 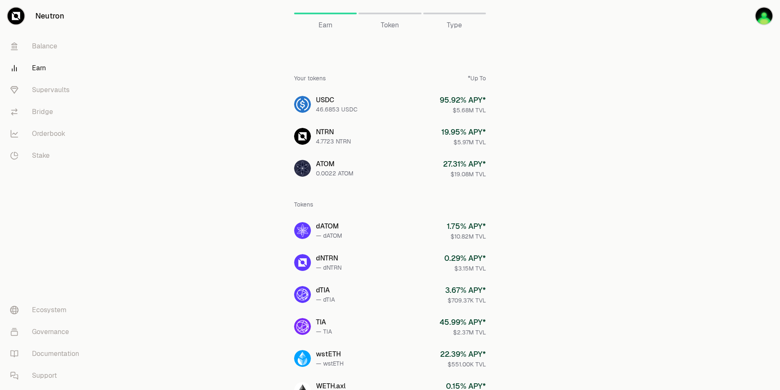 I want to click on div: — dNTRN, so click(x=329, y=268).